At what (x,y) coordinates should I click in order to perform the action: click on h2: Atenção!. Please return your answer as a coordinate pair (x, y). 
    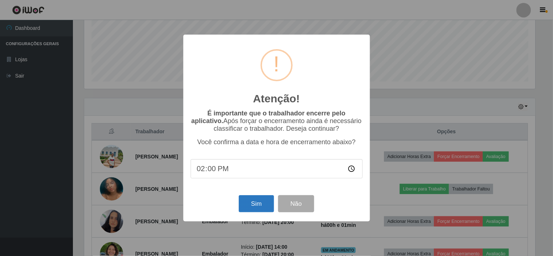
    Looking at the image, I should click on (277, 99).